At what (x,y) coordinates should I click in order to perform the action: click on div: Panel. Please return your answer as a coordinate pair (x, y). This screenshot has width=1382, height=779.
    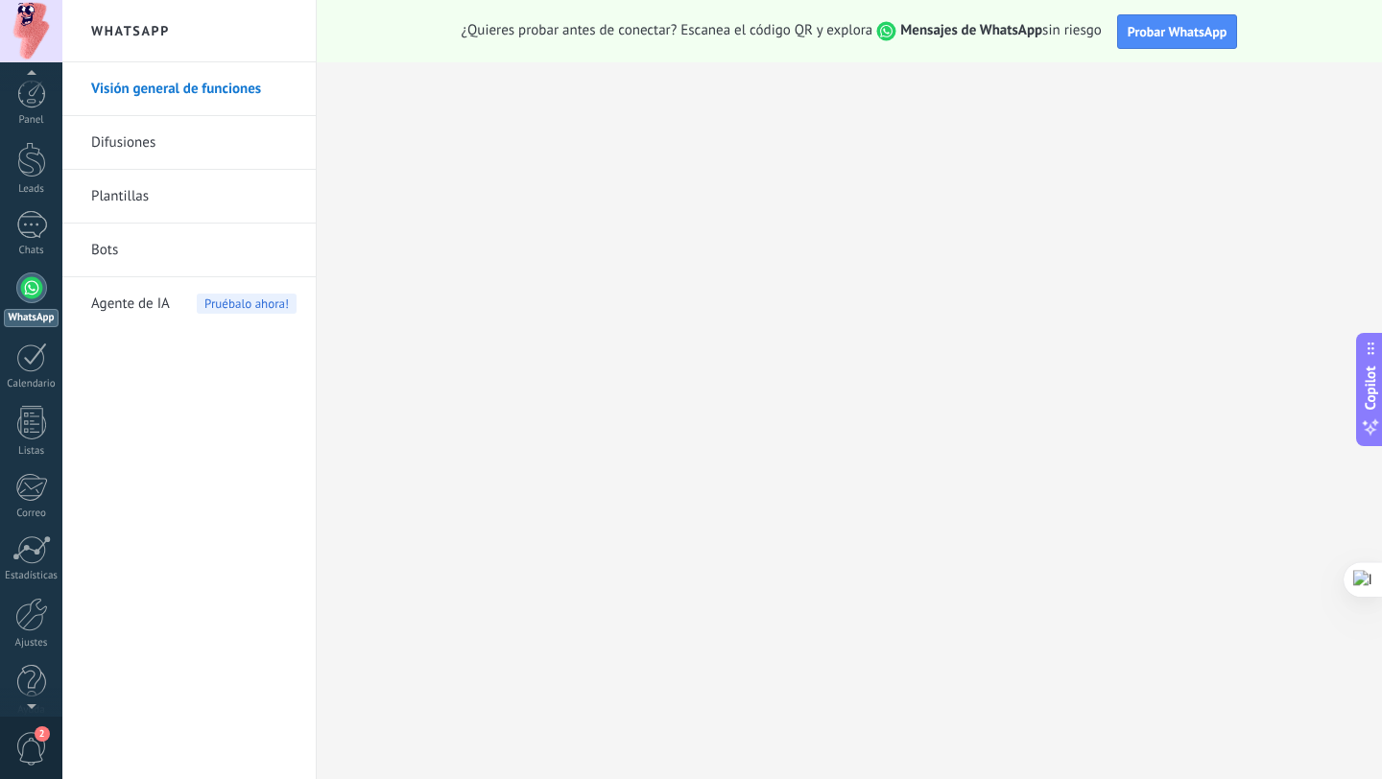
    Looking at the image, I should click on (32, 120).